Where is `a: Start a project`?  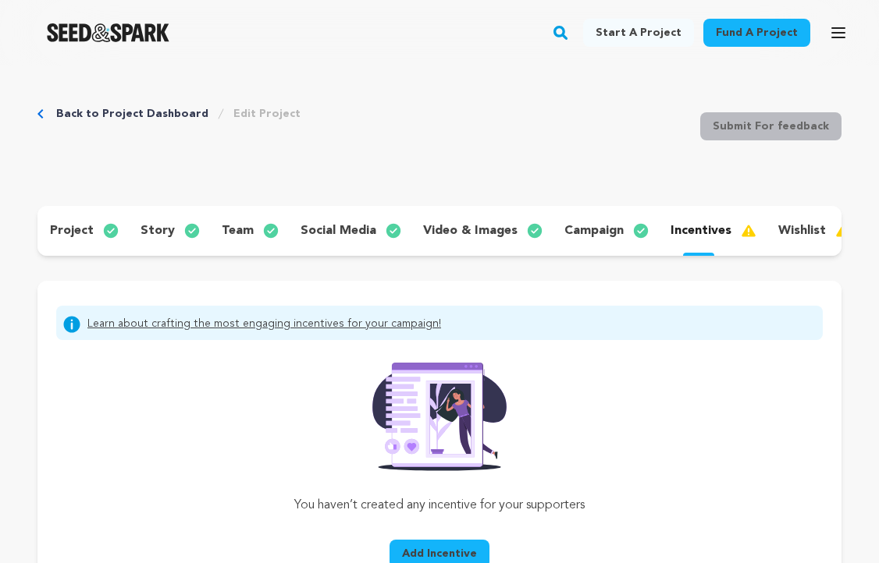 a: Start a project is located at coordinates (638, 33).